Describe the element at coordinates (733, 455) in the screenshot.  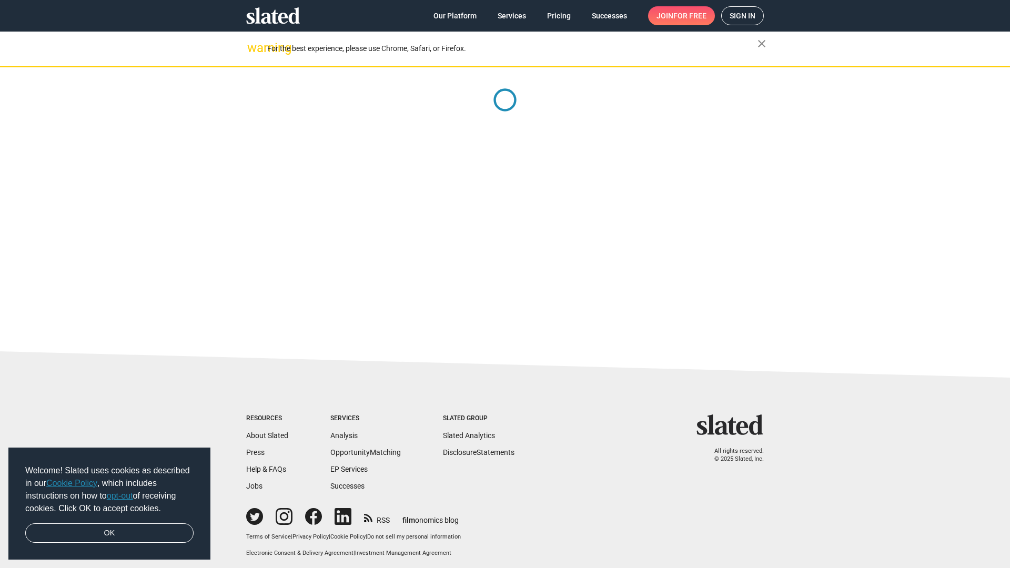
I see `p: All rights reserved. © 2025 Slated, Inc.` at that location.